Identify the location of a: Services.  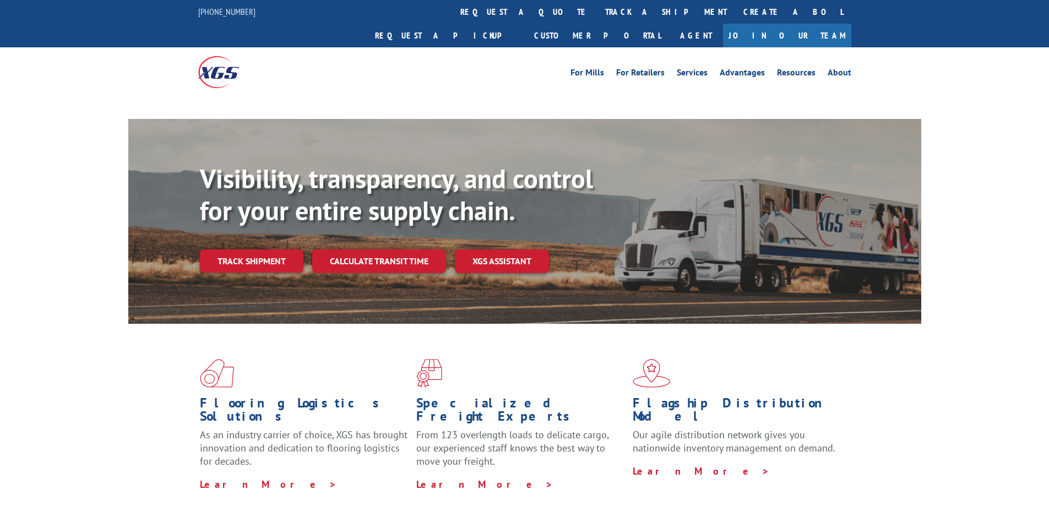
(692, 74).